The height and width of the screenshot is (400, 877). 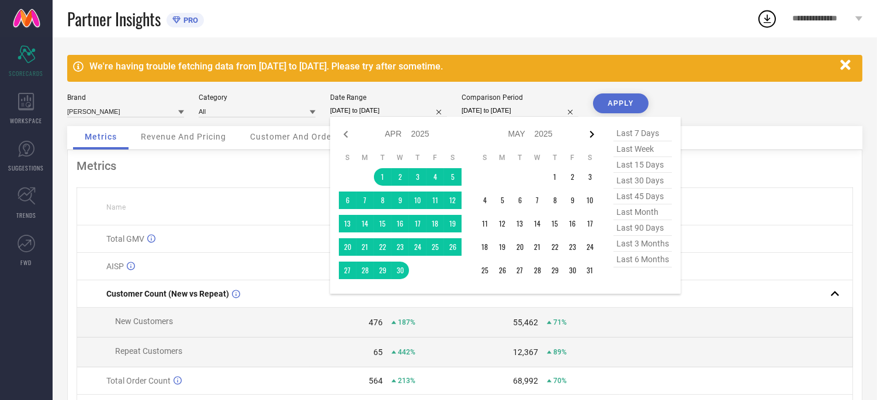 What do you see at coordinates (168, 294) in the screenshot?
I see `span: Customer Count (New vs Repeat)` at bounding box center [168, 294].